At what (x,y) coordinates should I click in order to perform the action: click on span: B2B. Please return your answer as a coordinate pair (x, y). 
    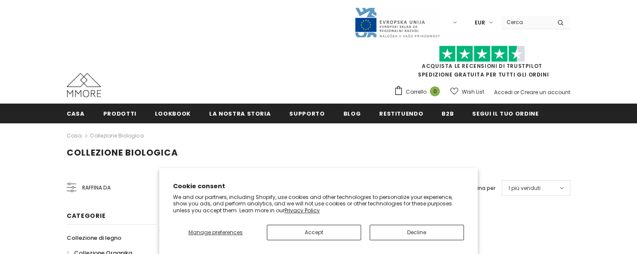
    Looking at the image, I should click on (448, 114).